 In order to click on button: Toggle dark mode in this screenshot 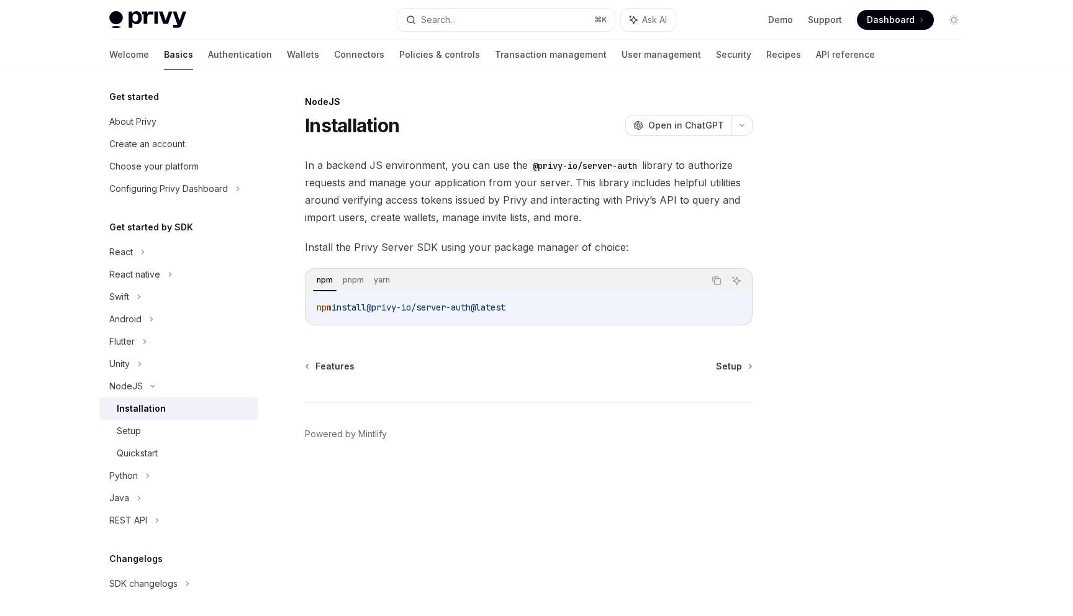, I will do `click(953, 20)`.